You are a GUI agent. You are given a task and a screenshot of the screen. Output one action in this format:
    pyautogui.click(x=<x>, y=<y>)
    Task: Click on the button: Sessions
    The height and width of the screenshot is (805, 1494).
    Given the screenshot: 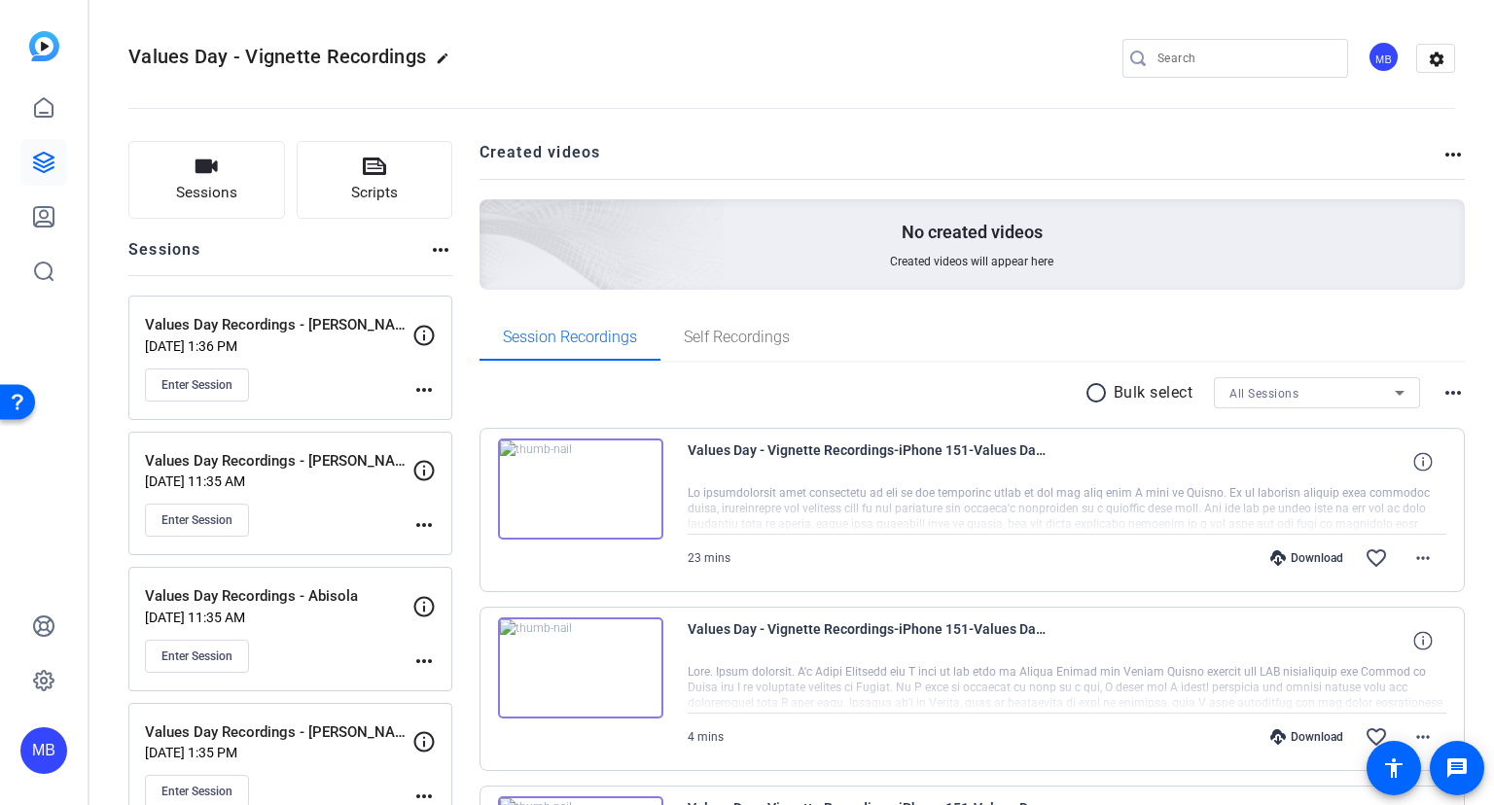 What is the action you would take?
    pyautogui.click(x=206, y=180)
    